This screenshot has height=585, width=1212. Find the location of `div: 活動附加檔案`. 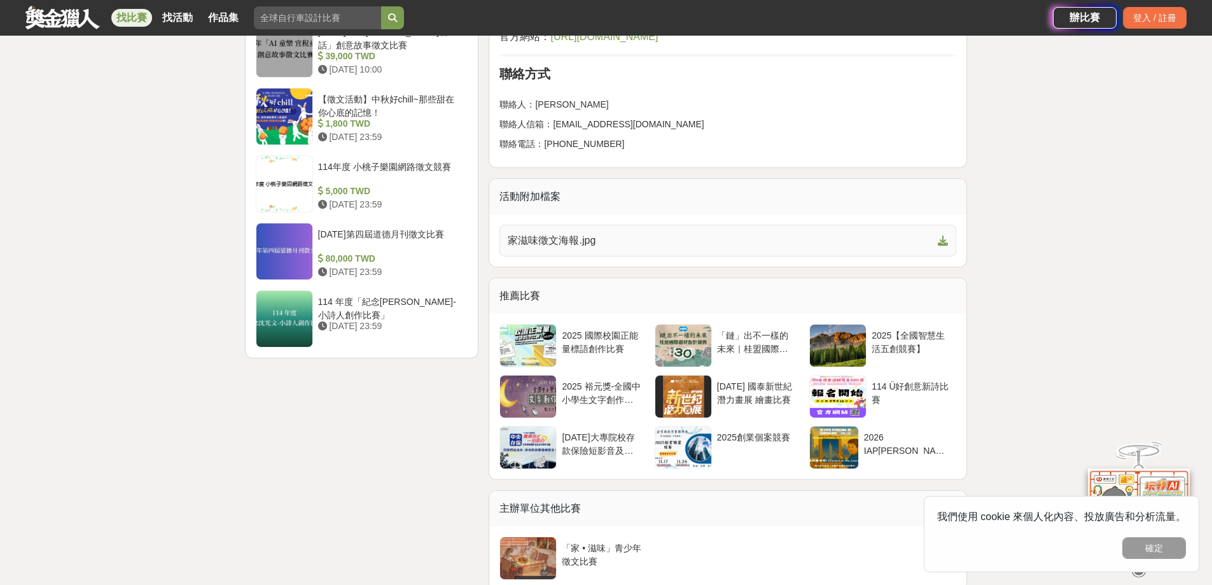

div: 活動附加檔案 is located at coordinates (728, 197).